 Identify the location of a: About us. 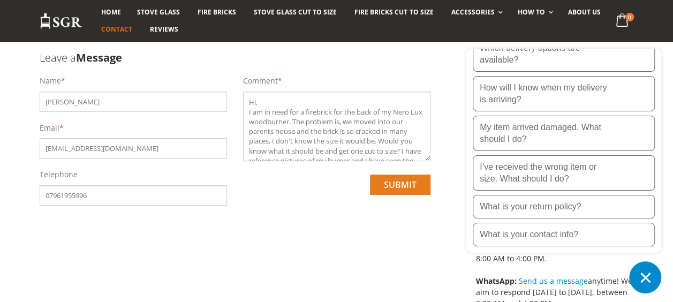
(584, 12).